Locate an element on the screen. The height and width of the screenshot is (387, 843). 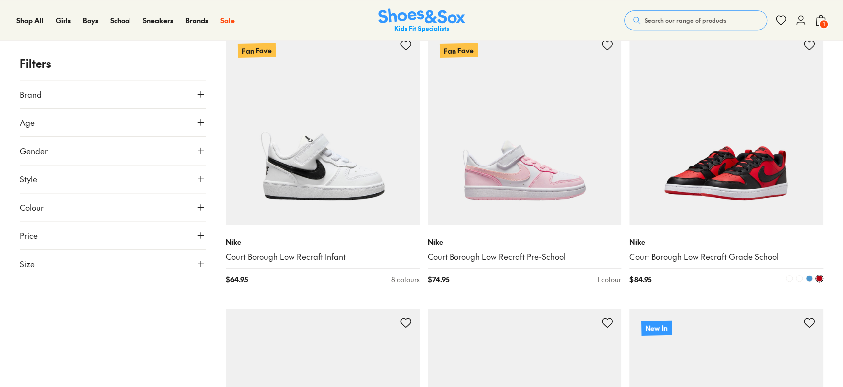
span: $ 84.95 is located at coordinates (640, 280).